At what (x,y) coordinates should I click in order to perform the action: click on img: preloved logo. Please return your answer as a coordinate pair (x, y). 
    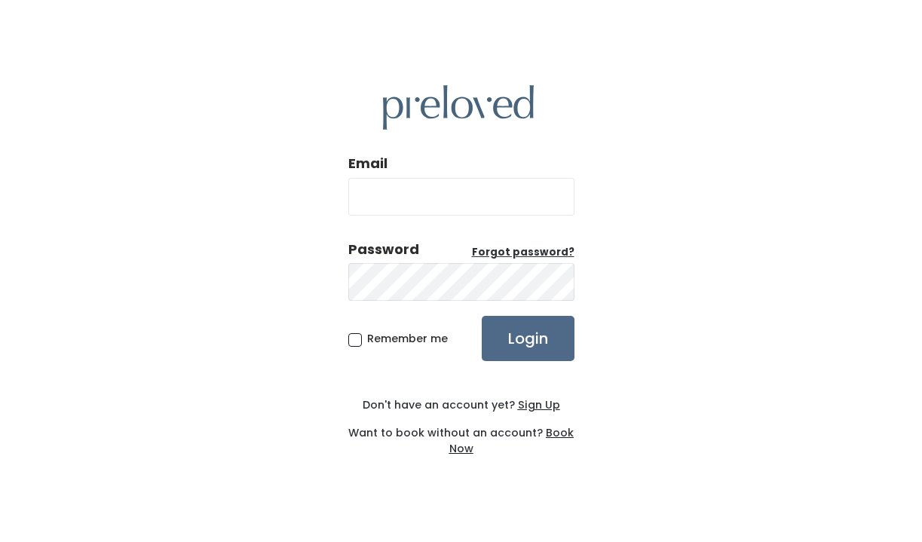
    Looking at the image, I should click on (458, 107).